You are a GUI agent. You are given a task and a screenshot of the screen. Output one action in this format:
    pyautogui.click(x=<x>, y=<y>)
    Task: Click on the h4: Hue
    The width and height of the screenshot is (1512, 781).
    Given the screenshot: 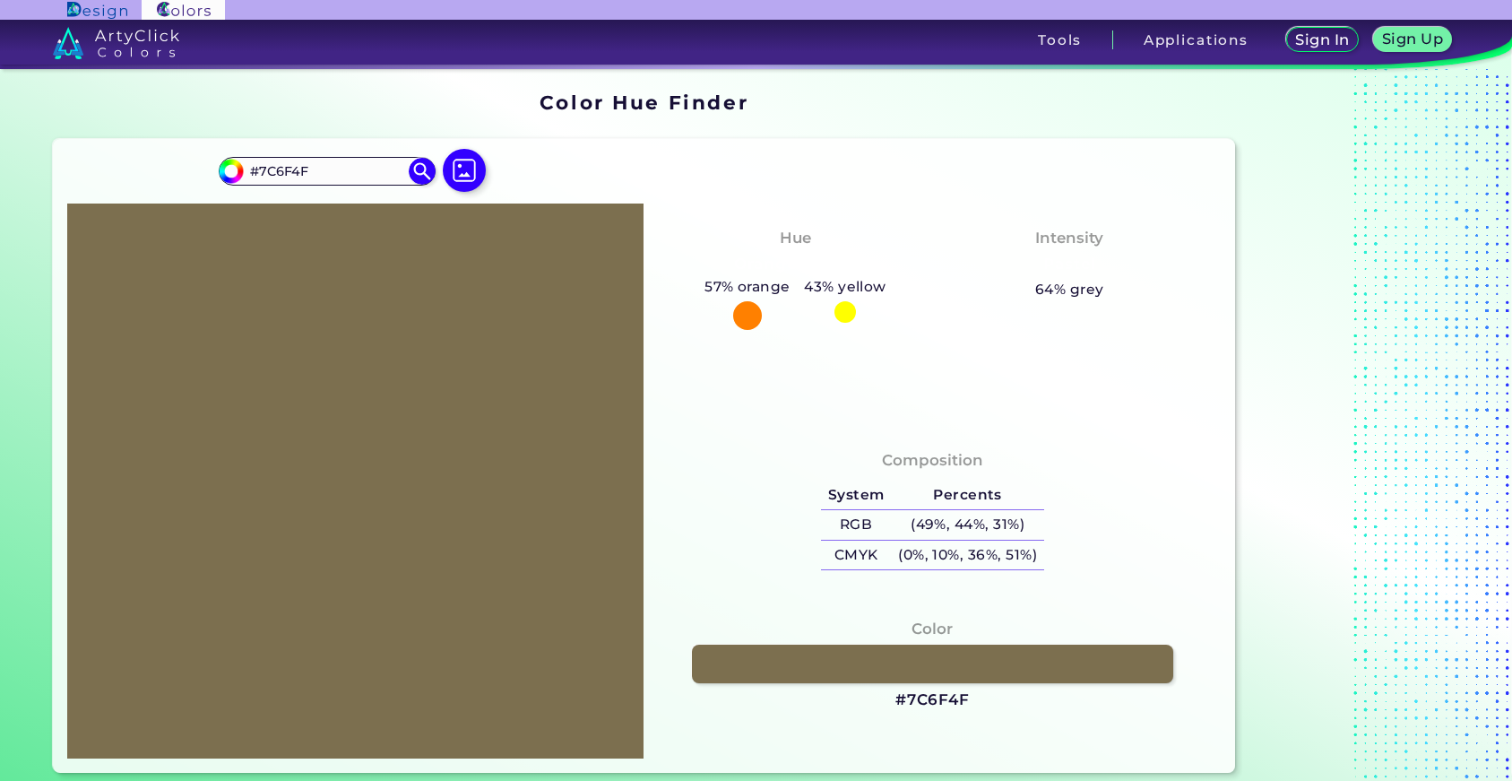 What is the action you would take?
    pyautogui.click(x=795, y=238)
    